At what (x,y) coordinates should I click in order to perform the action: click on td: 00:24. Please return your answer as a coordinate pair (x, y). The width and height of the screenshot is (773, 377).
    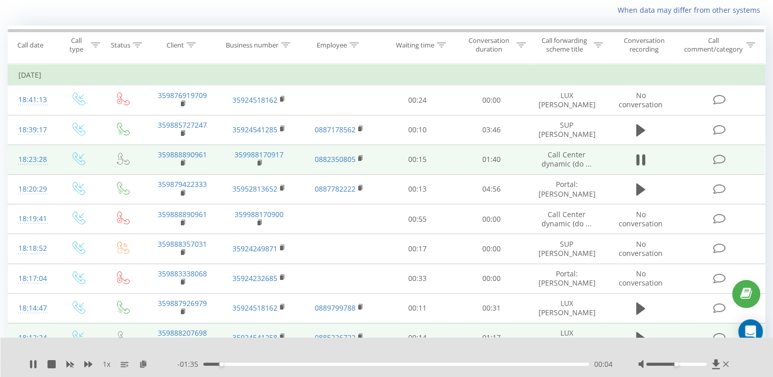
    Looking at the image, I should click on (418, 100).